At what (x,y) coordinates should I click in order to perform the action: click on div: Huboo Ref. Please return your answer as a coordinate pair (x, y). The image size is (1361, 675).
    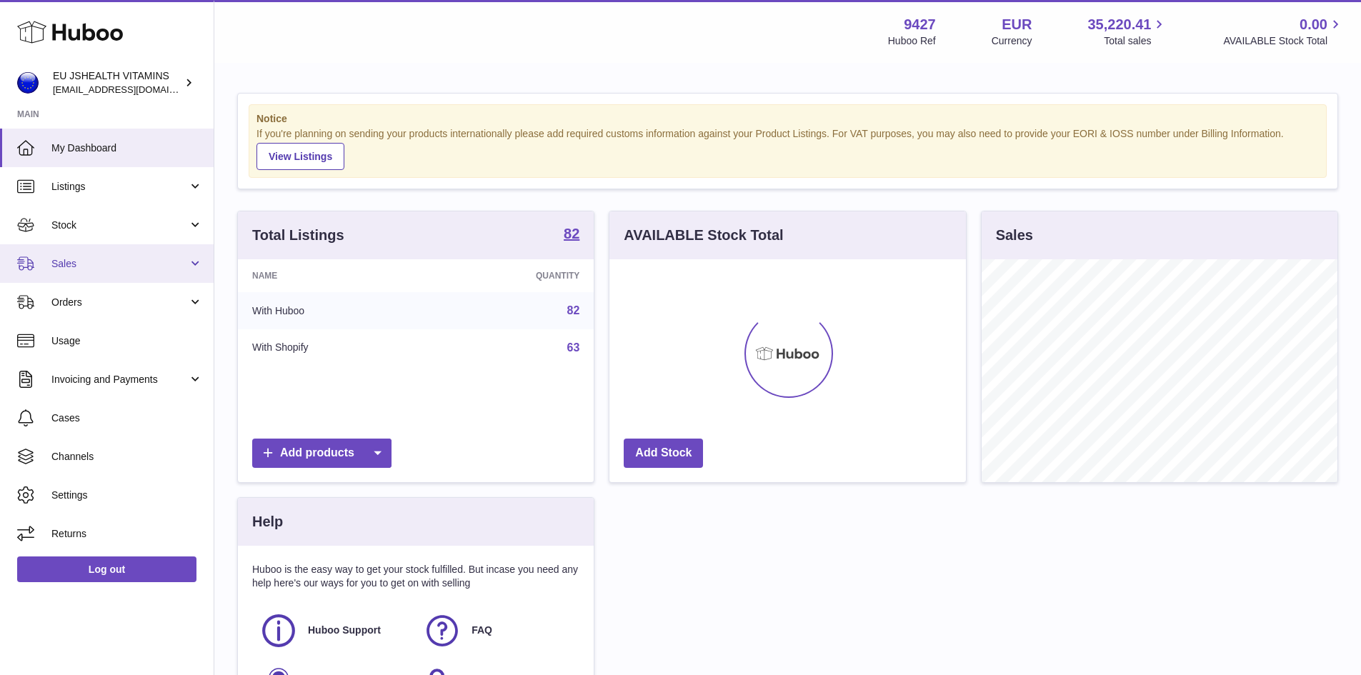
    Looking at the image, I should click on (912, 41).